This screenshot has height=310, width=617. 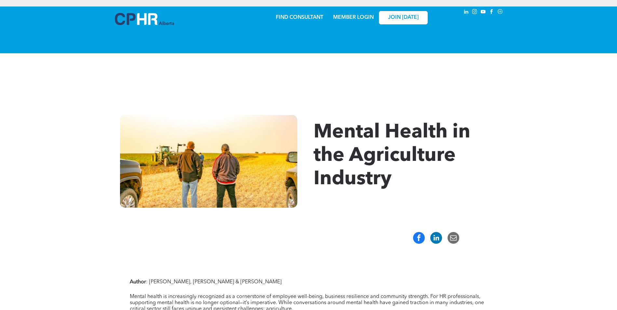 I want to click on a: MEMBER LOGIN, so click(x=353, y=18).